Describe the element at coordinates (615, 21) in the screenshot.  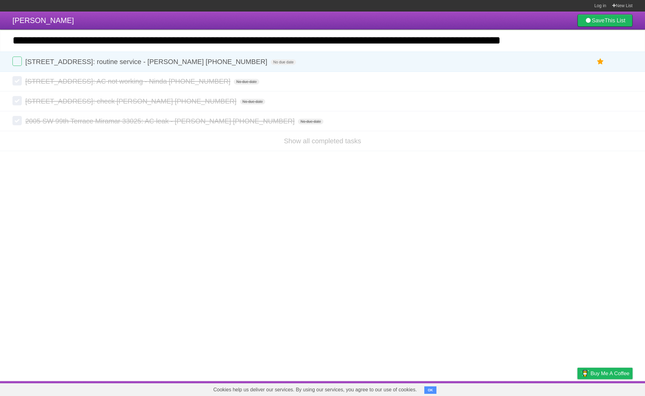
I see `b: This List` at that location.